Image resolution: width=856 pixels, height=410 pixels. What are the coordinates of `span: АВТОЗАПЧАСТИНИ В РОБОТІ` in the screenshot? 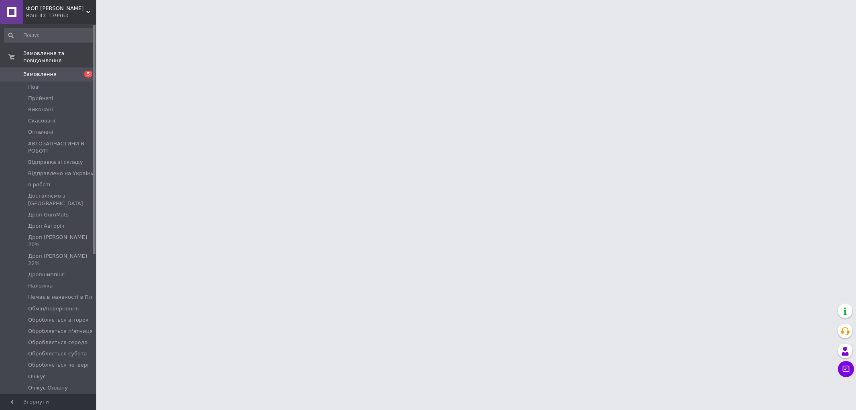 It's located at (61, 147).